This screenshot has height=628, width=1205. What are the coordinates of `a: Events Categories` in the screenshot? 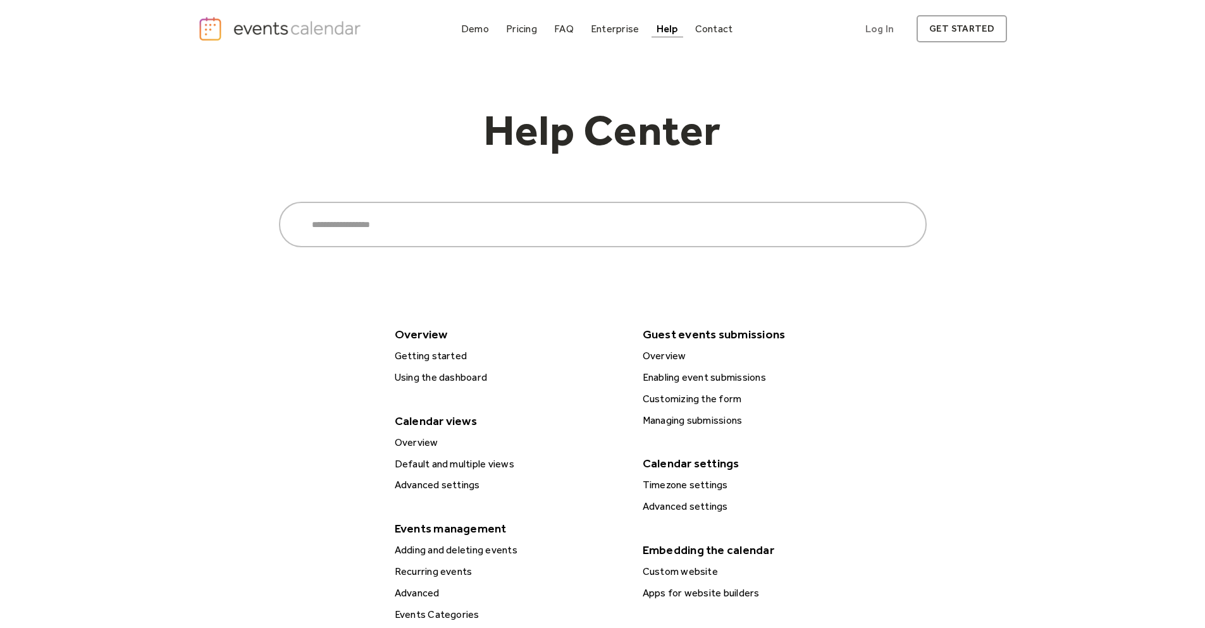 It's located at (509, 615).